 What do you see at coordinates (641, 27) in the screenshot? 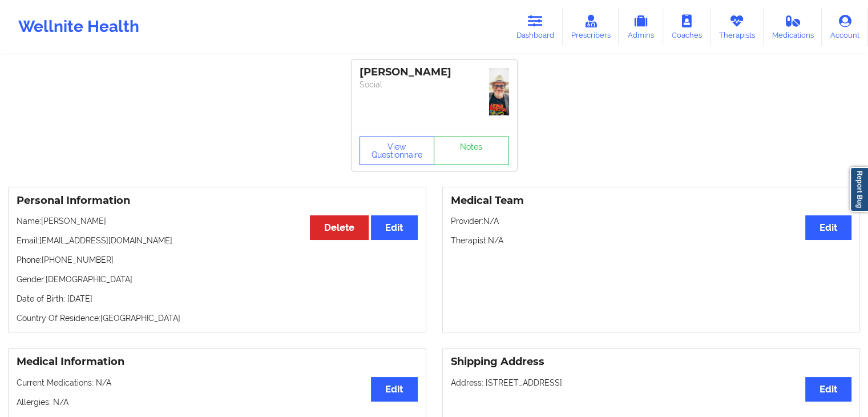
I see `a: Admins` at bounding box center [641, 27].